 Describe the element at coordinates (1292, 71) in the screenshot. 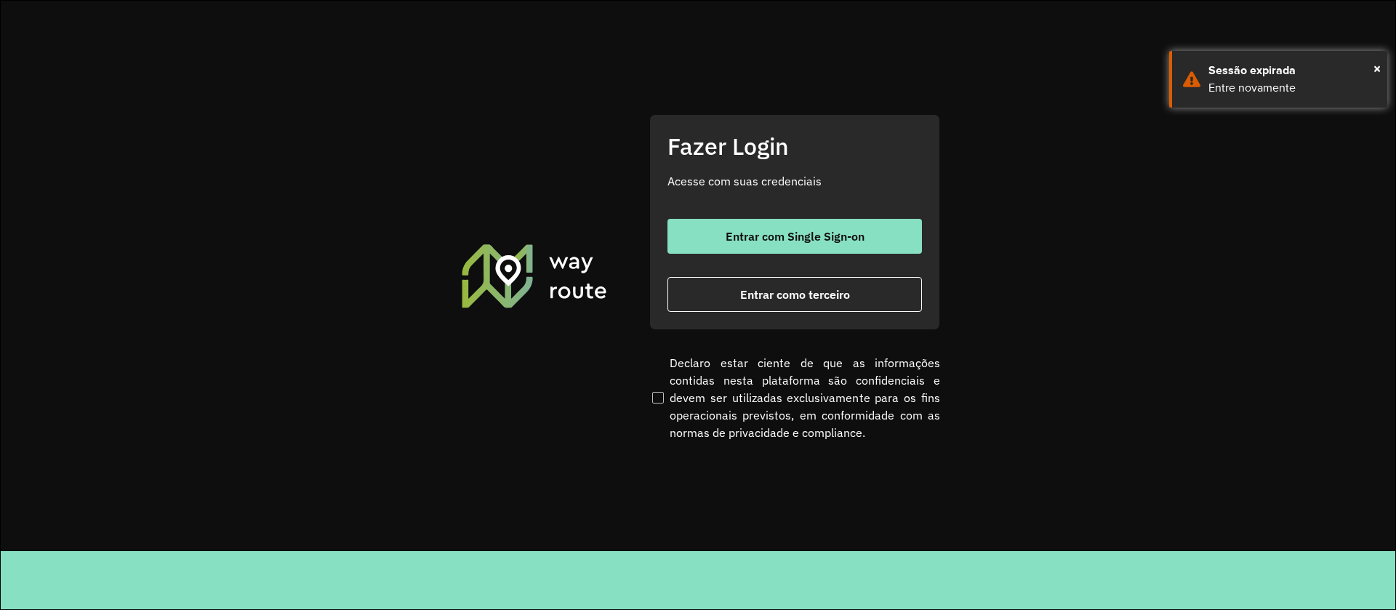

I see `div: Sessão expirada` at that location.